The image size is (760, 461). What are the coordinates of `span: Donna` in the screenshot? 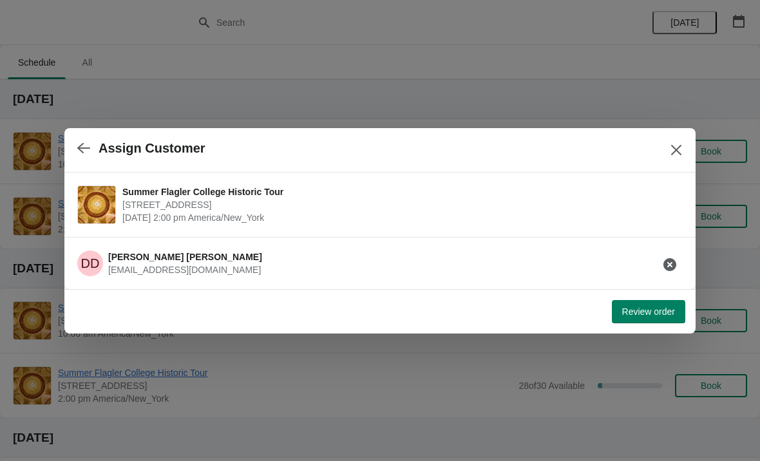 It's located at (90, 263).